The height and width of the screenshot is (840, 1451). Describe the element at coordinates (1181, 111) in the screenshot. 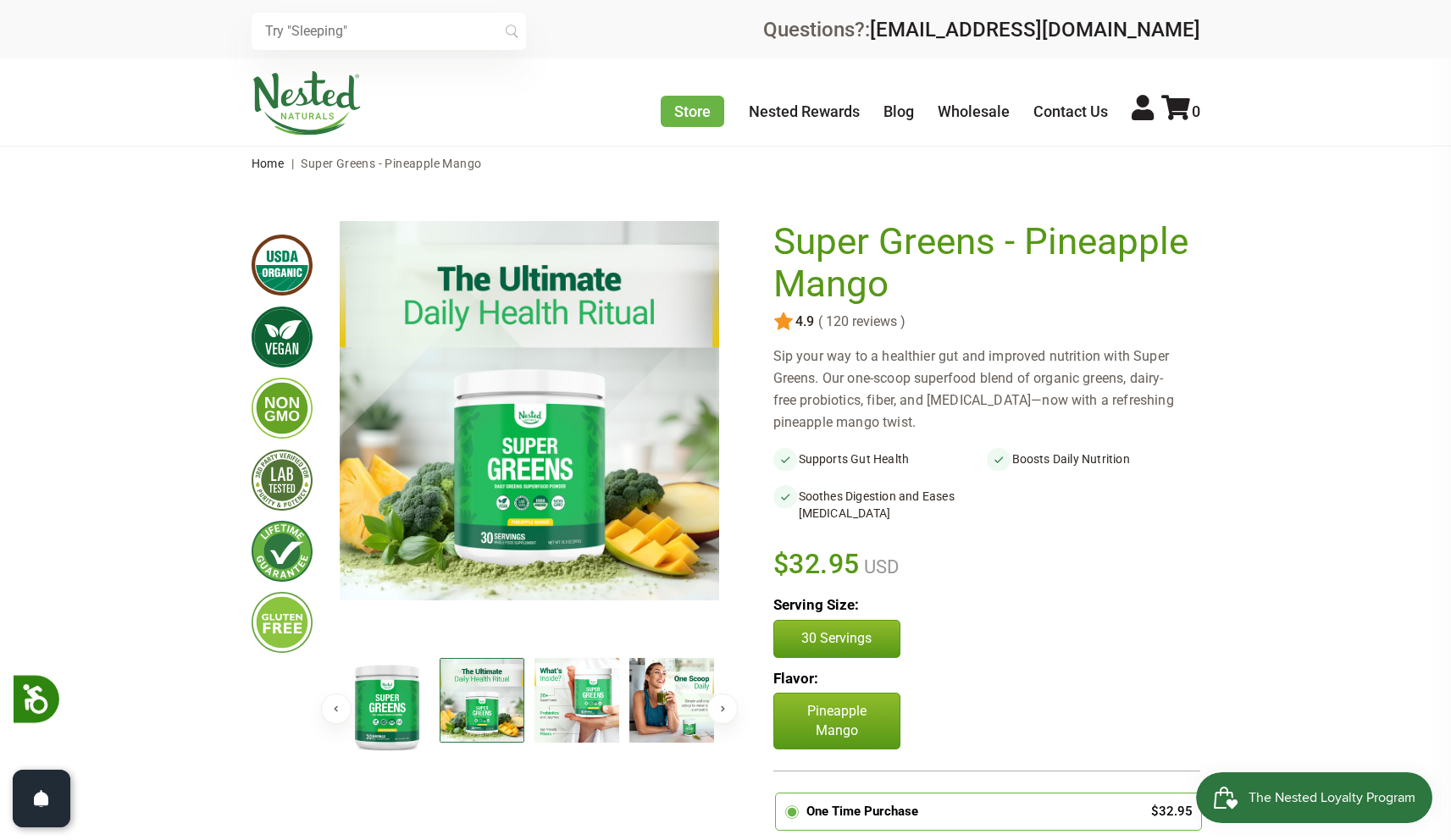

I see `a: 0` at that location.